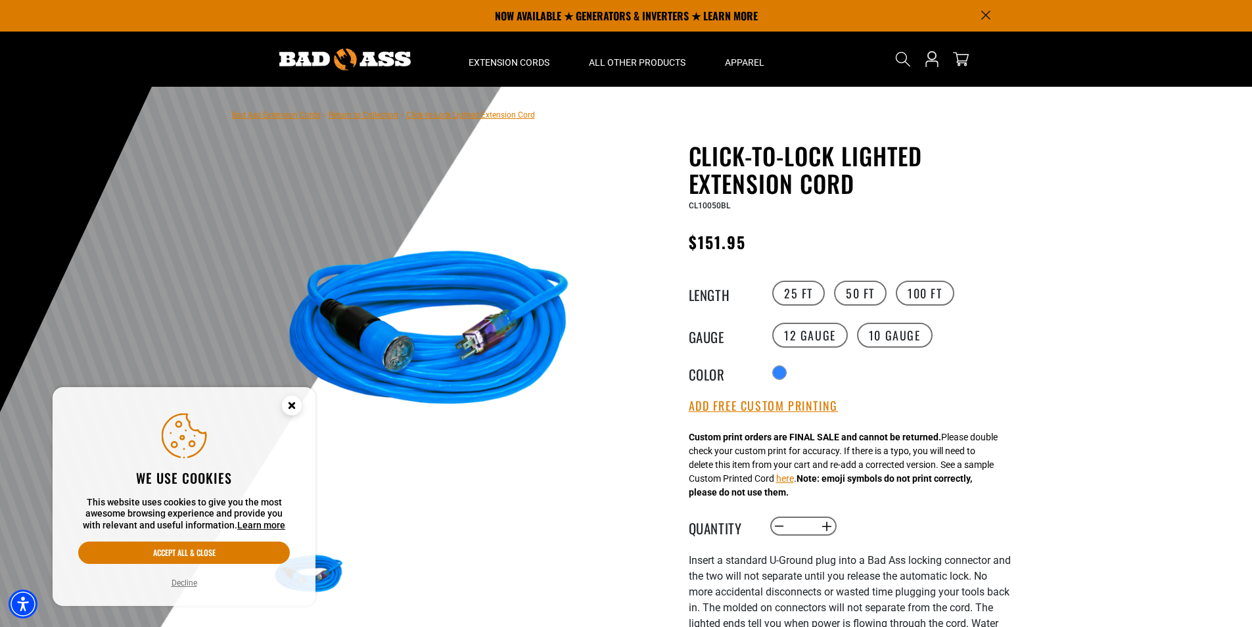 The height and width of the screenshot is (627, 1252). Describe the element at coordinates (722, 526) in the screenshot. I see `label: Quantity` at that location.